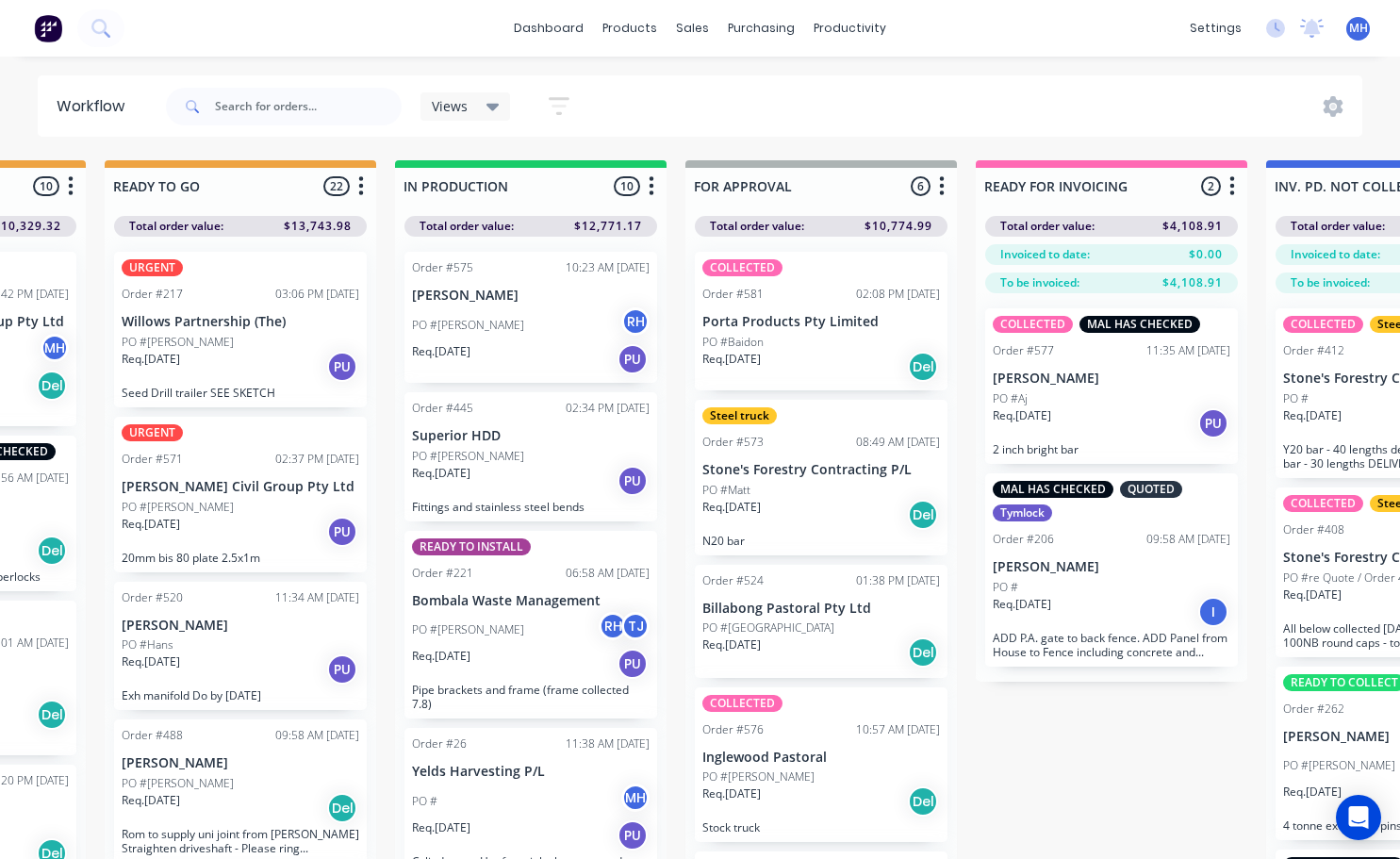 This screenshot has width=1400, height=859. Describe the element at coordinates (54, 348) in the screenshot. I see `div: MH` at that location.